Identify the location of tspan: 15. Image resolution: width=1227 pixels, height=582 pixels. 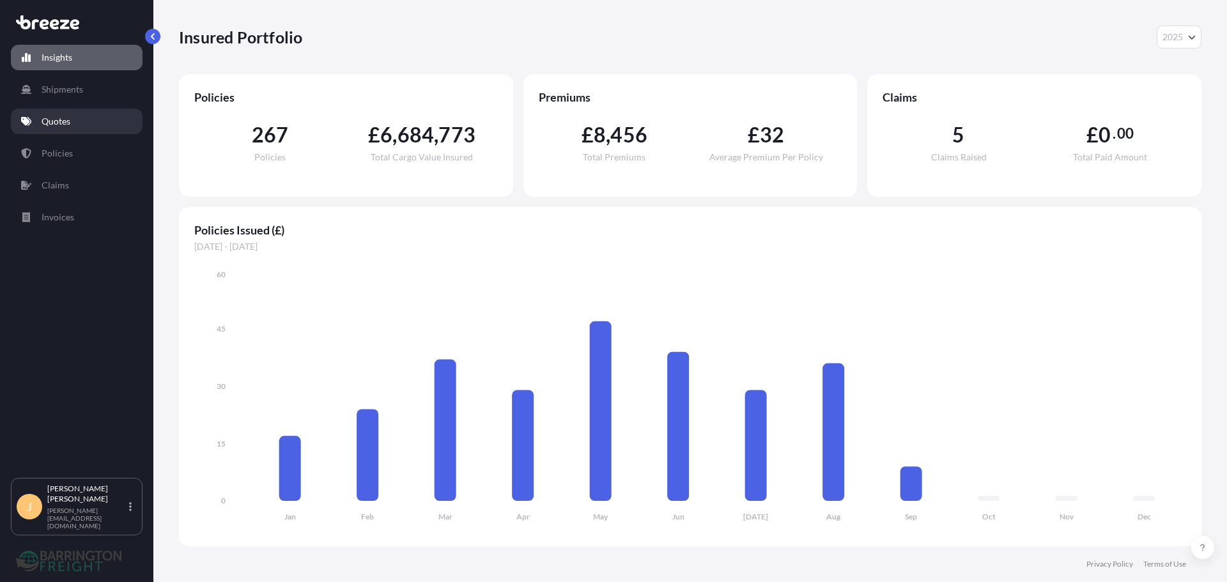
(221, 443).